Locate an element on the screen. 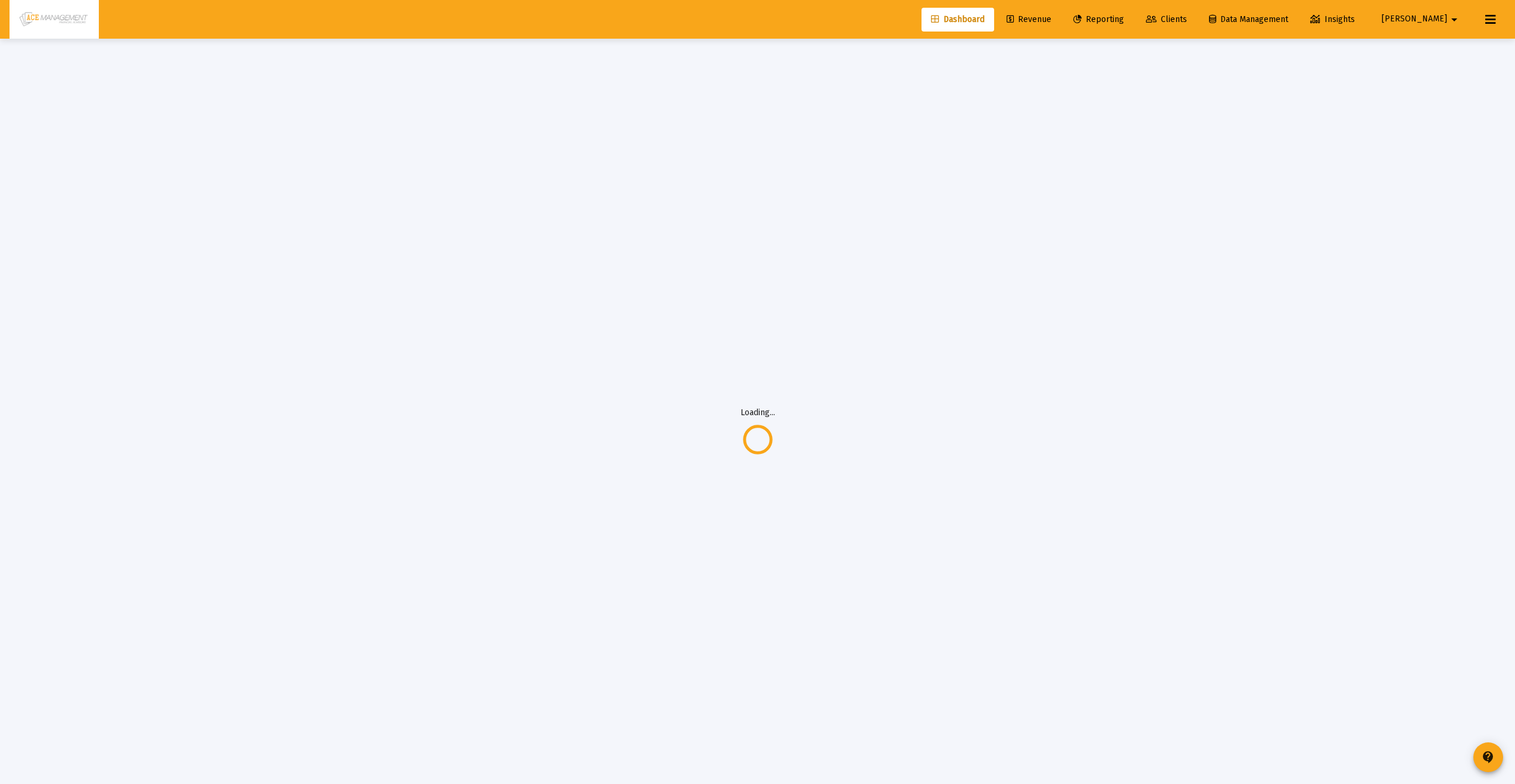 The image size is (1515, 784). span: Revenue is located at coordinates (1028, 19).